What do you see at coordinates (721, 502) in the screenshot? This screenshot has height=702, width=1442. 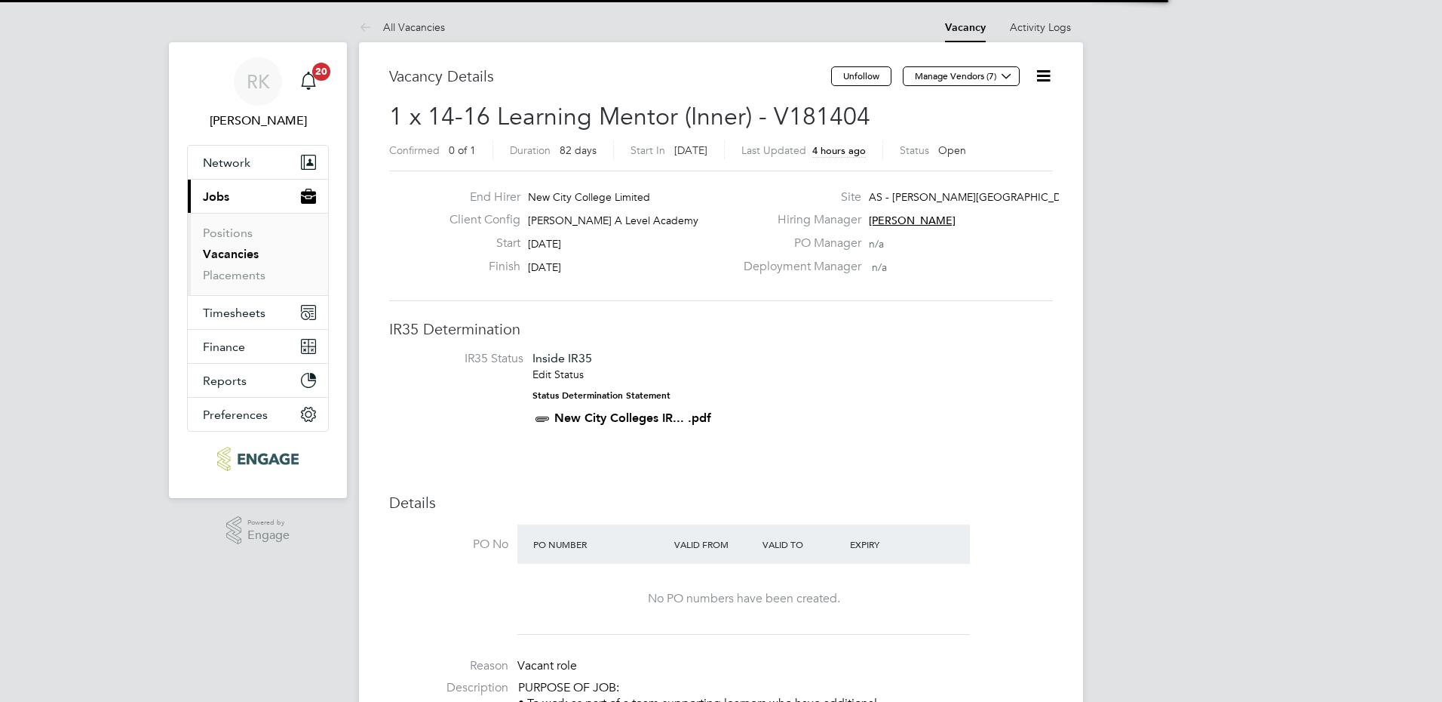 I see `h3: Details` at bounding box center [721, 502].